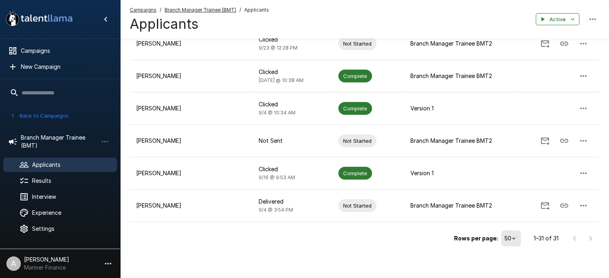 The width and height of the screenshot is (609, 278). Describe the element at coordinates (292, 202) in the screenshot. I see `p: Delivered` at that location.